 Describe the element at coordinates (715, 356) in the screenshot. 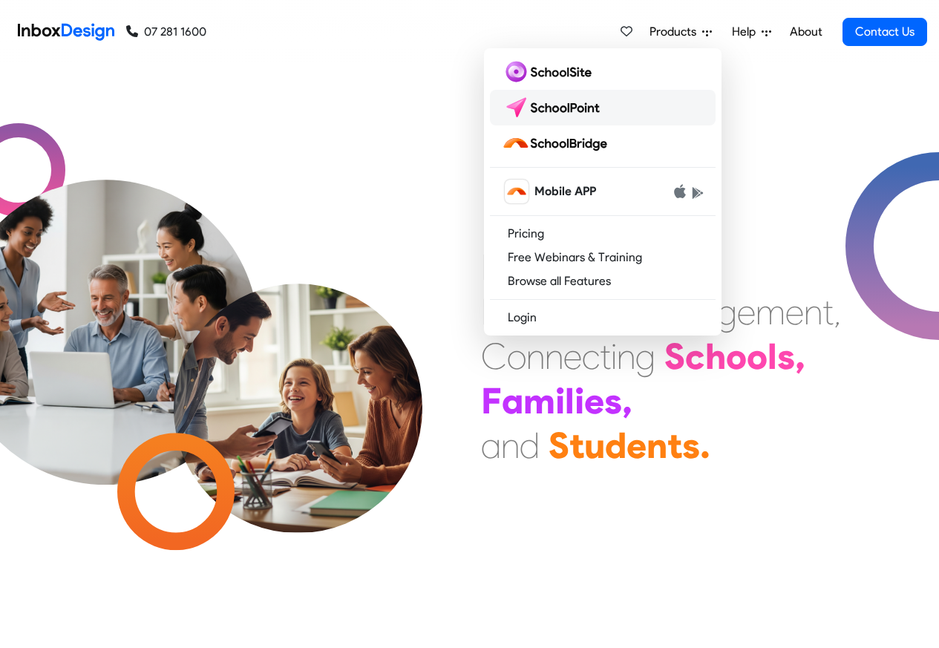

I see `div: h` at that location.